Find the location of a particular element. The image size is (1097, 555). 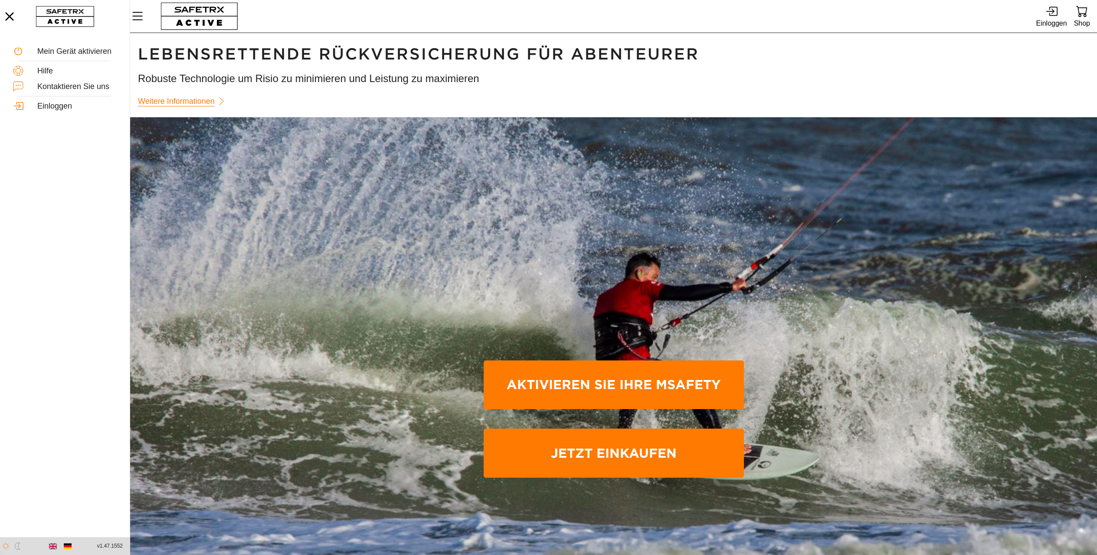

div: Mein Gerät aktivieren is located at coordinates (77, 52).